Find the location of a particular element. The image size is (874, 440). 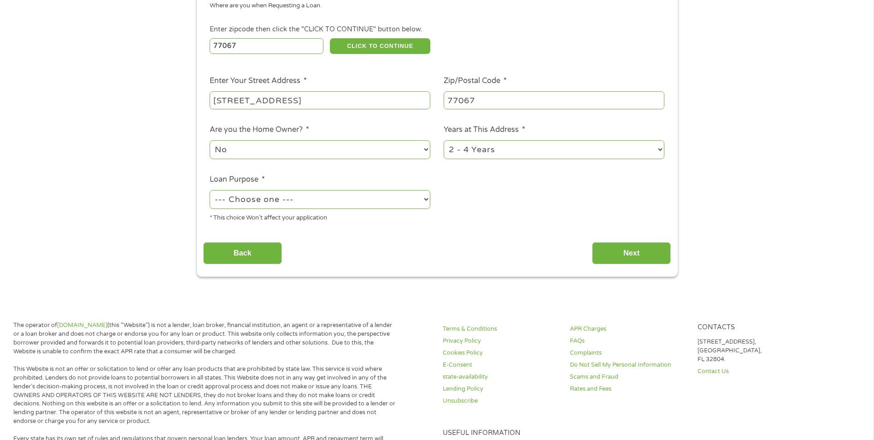

p: The operator of (this “Website”) is not a lender, loan broker, financial institution, an agent or... is located at coordinates (205, 338).